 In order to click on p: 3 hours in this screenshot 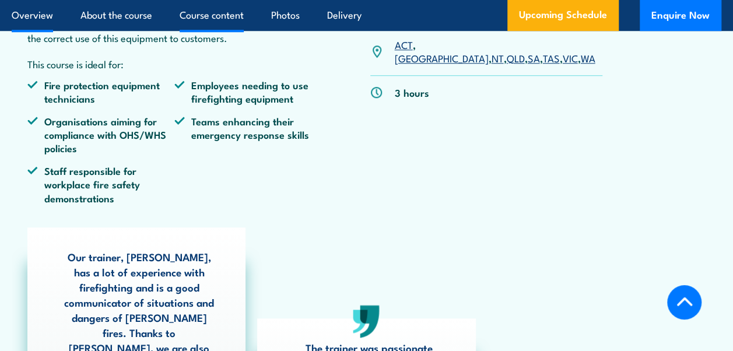, I will do `click(411, 92)`.